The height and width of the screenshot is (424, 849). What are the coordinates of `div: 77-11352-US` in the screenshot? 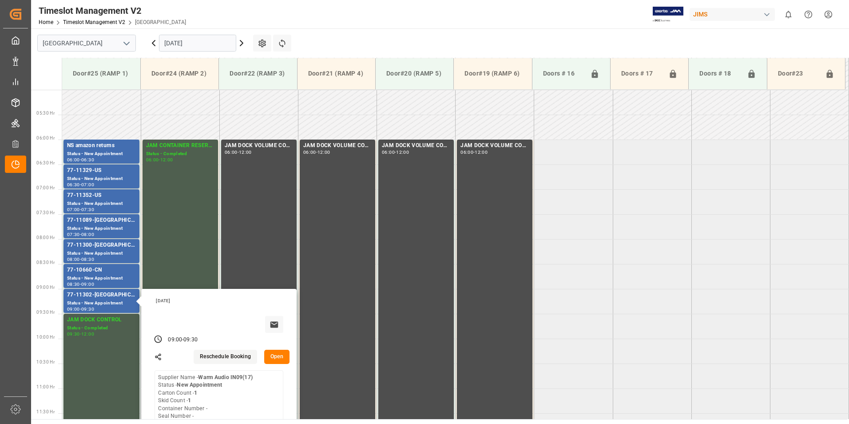 It's located at (101, 195).